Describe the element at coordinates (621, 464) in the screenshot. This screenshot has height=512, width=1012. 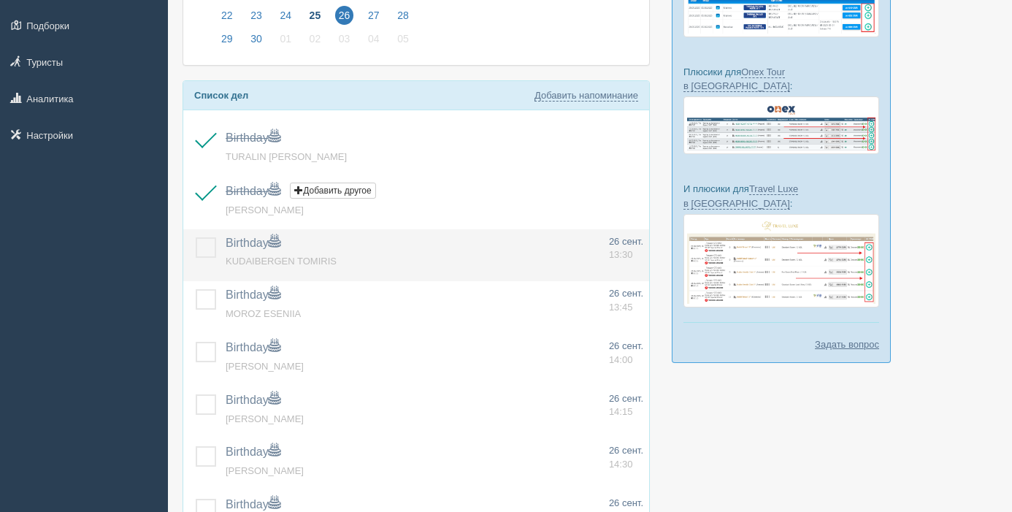
I see `span: 14:30` at that location.